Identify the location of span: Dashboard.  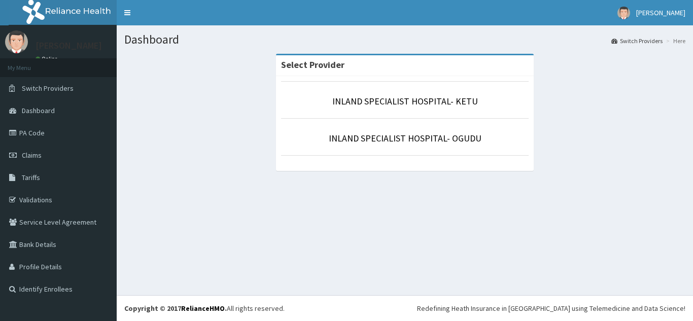
(38, 111).